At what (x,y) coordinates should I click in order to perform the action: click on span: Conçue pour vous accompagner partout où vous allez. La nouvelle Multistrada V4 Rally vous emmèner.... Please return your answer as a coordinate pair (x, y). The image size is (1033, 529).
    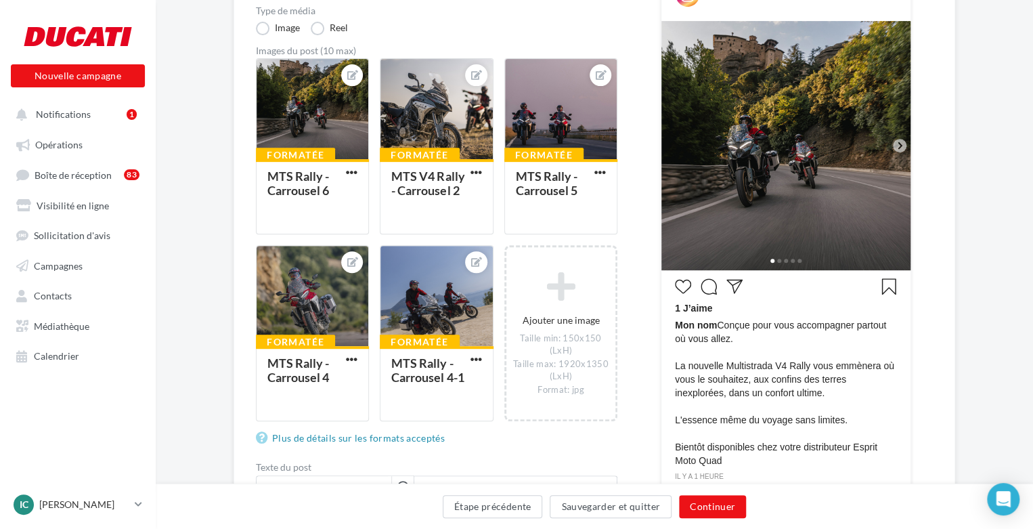
    Looking at the image, I should click on (786, 393).